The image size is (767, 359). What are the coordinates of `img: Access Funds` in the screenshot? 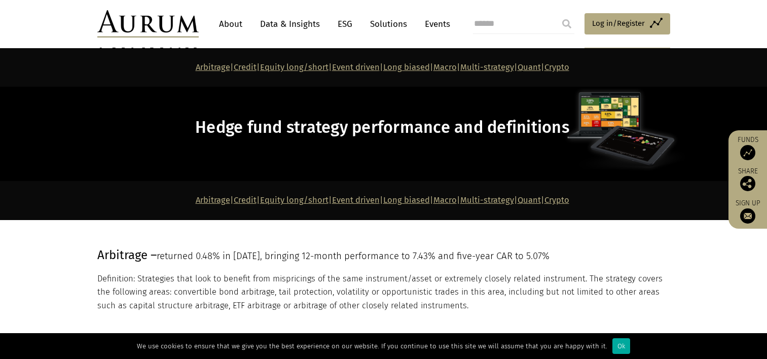 It's located at (747, 153).